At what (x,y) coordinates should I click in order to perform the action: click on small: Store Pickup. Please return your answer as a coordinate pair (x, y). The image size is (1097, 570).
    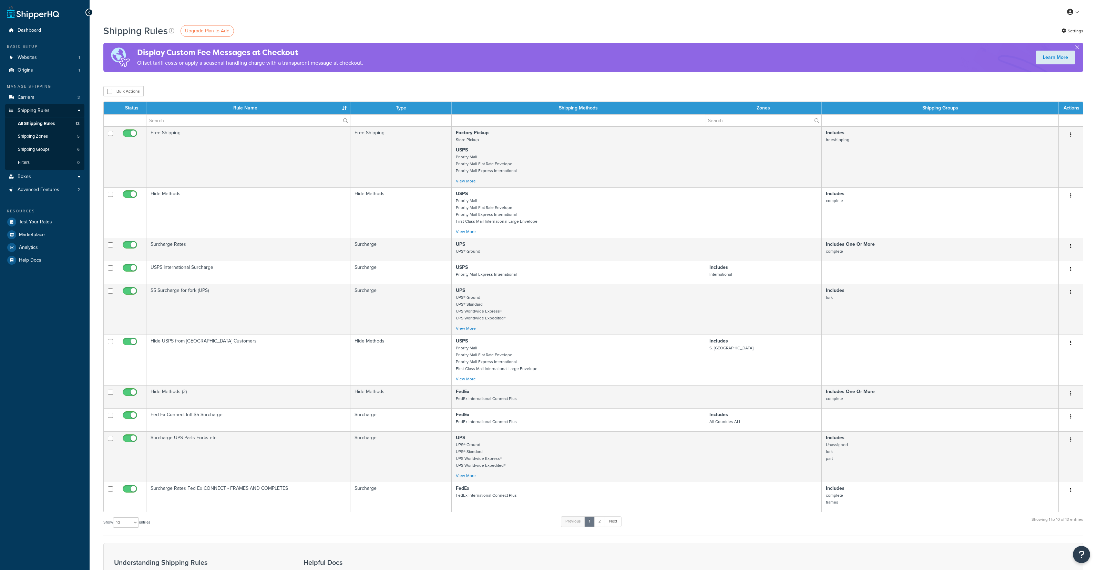
    Looking at the image, I should click on (467, 140).